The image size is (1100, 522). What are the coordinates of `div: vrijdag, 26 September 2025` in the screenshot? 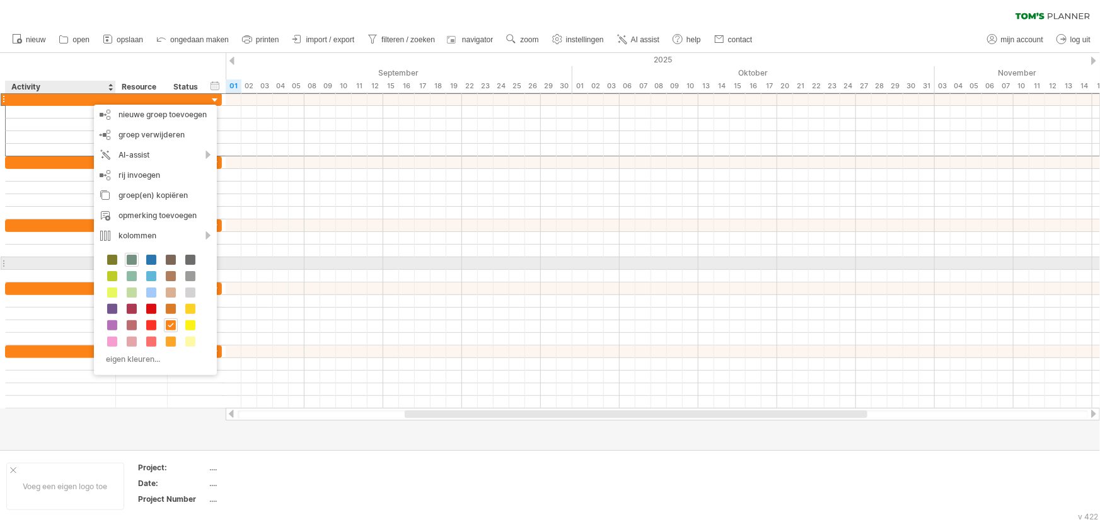 It's located at (533, 86).